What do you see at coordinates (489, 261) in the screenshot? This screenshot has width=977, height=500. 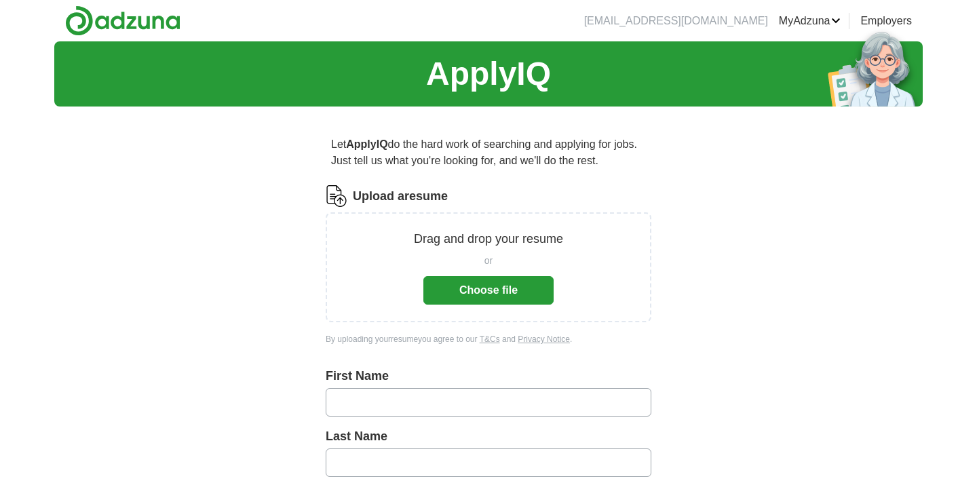 I see `span: or` at bounding box center [489, 261].